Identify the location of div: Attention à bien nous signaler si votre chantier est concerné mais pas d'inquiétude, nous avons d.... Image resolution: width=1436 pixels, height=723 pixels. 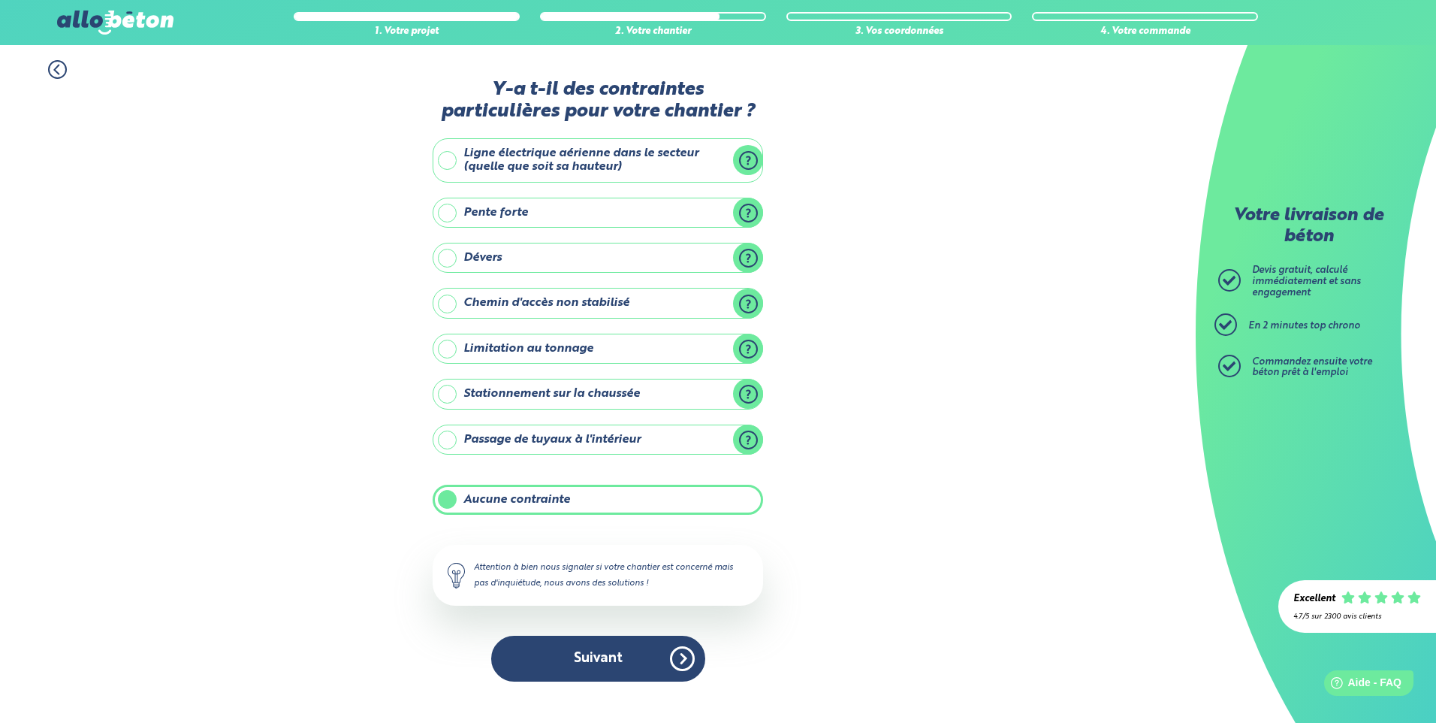
(598, 575).